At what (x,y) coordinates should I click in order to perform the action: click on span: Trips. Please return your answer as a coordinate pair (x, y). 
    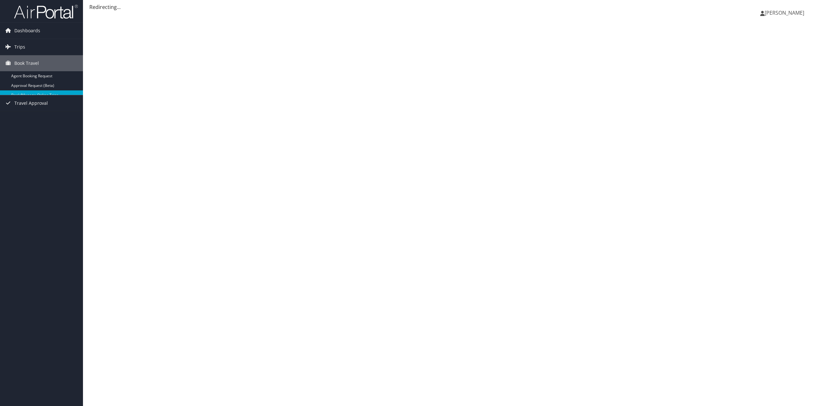
    Looking at the image, I should click on (20, 47).